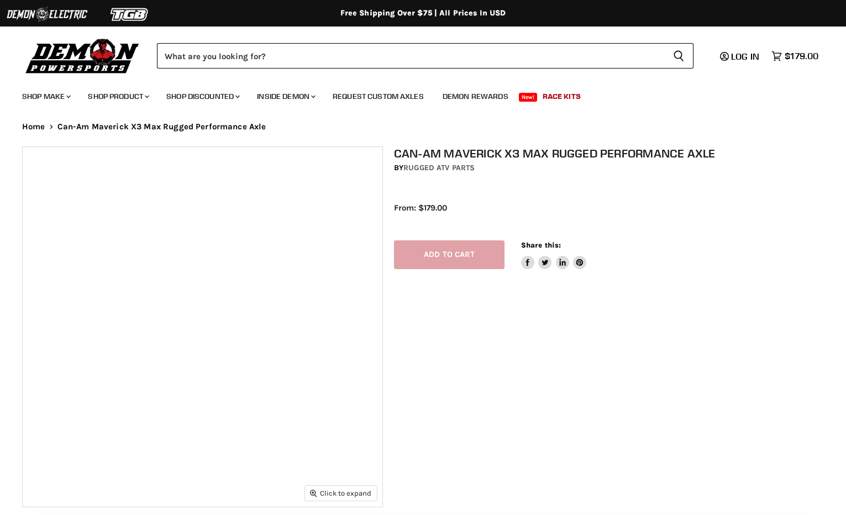  Describe the element at coordinates (45, 96) in the screenshot. I see `a: Shop Make` at that location.